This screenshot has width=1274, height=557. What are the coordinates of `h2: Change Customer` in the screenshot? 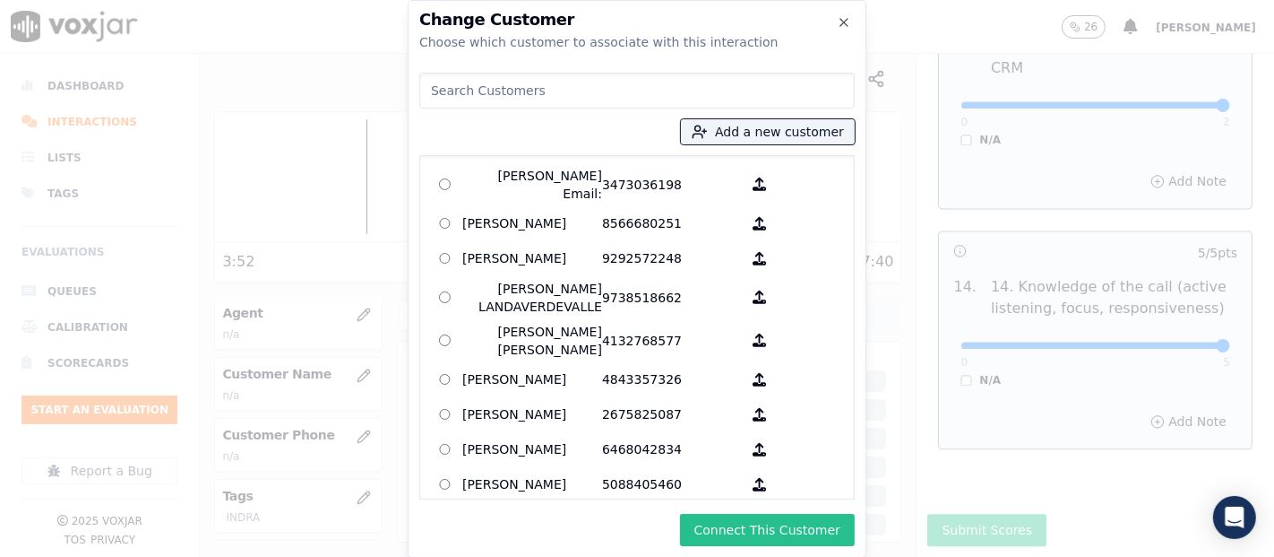 It's located at (637, 20).